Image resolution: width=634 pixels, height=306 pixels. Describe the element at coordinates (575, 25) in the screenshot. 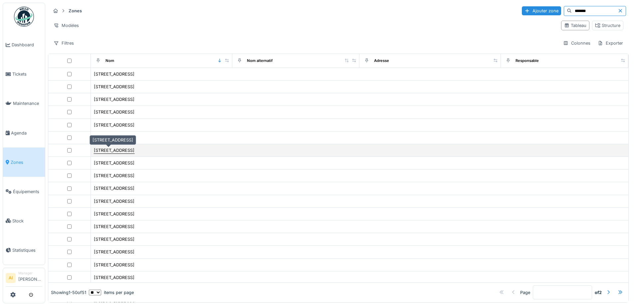

I see `div: Tableau` at that location.